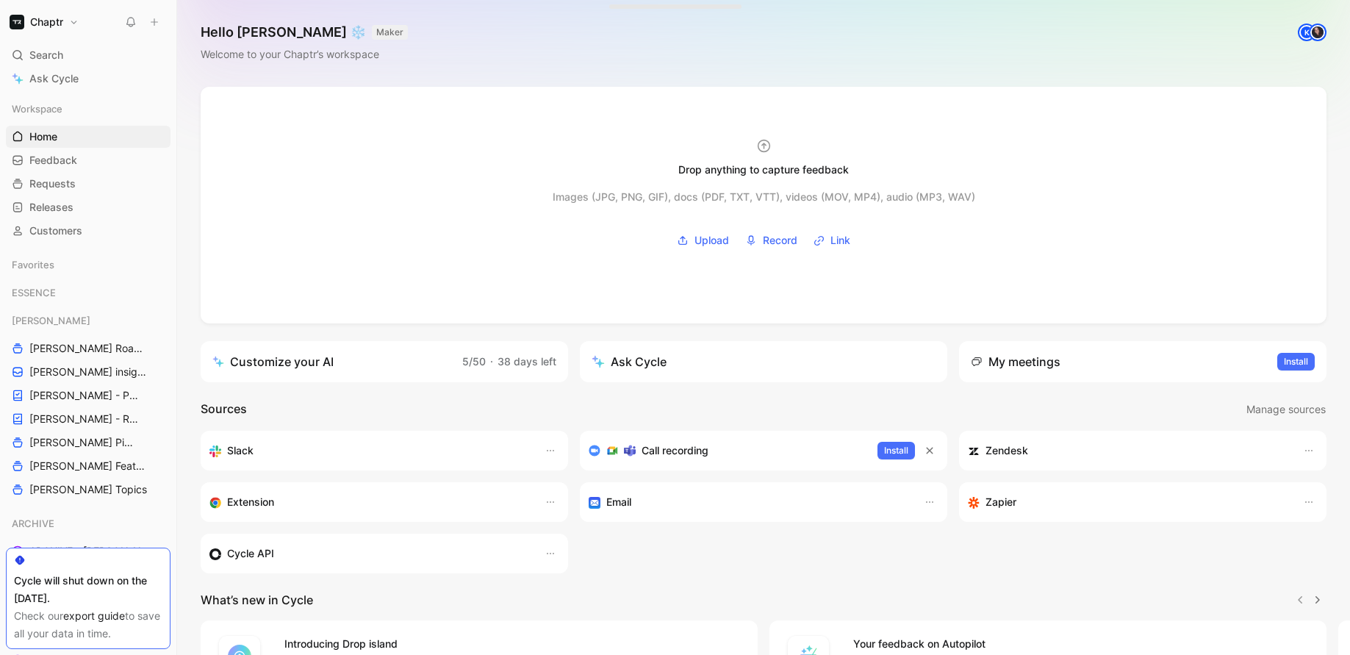 This screenshot has height=655, width=1350. Describe the element at coordinates (832, 240) in the screenshot. I see `button: Link` at that location.